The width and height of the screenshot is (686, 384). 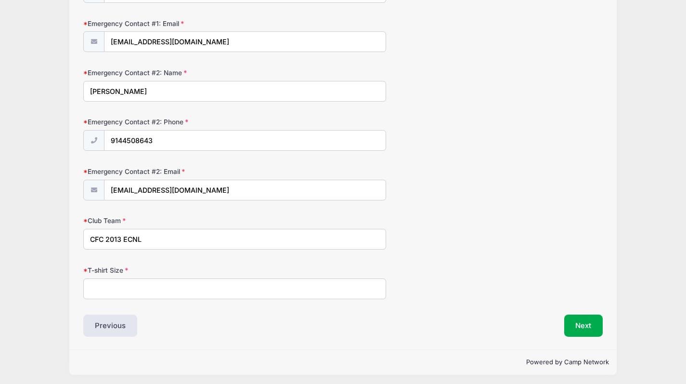 I want to click on label: Emergency Contact #2: Phone, so click(x=170, y=122).